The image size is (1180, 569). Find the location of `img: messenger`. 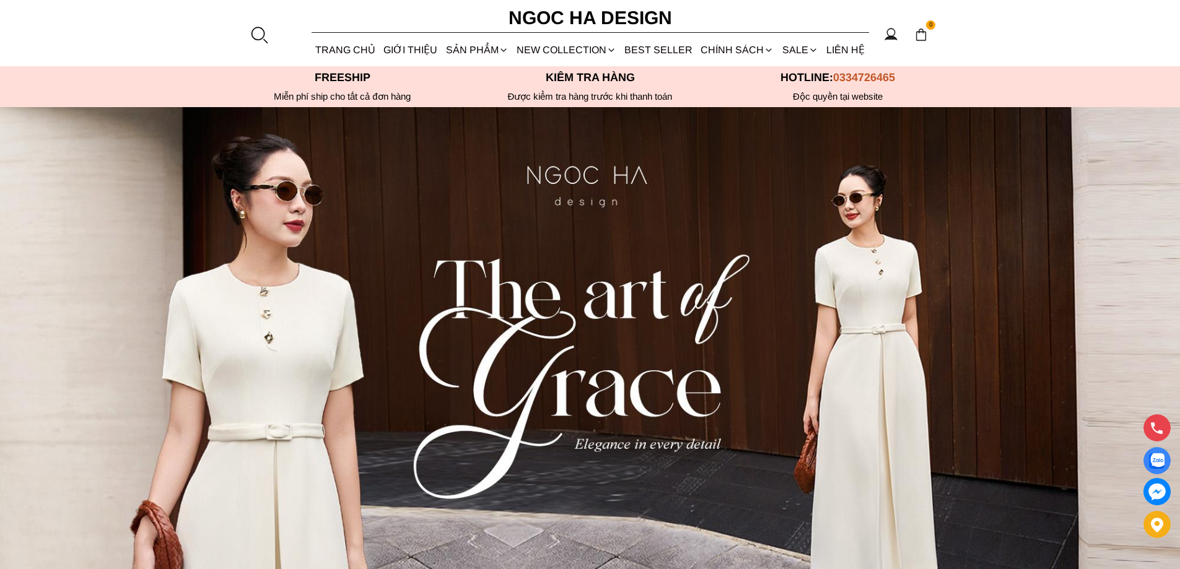

img: messenger is located at coordinates (1157, 492).